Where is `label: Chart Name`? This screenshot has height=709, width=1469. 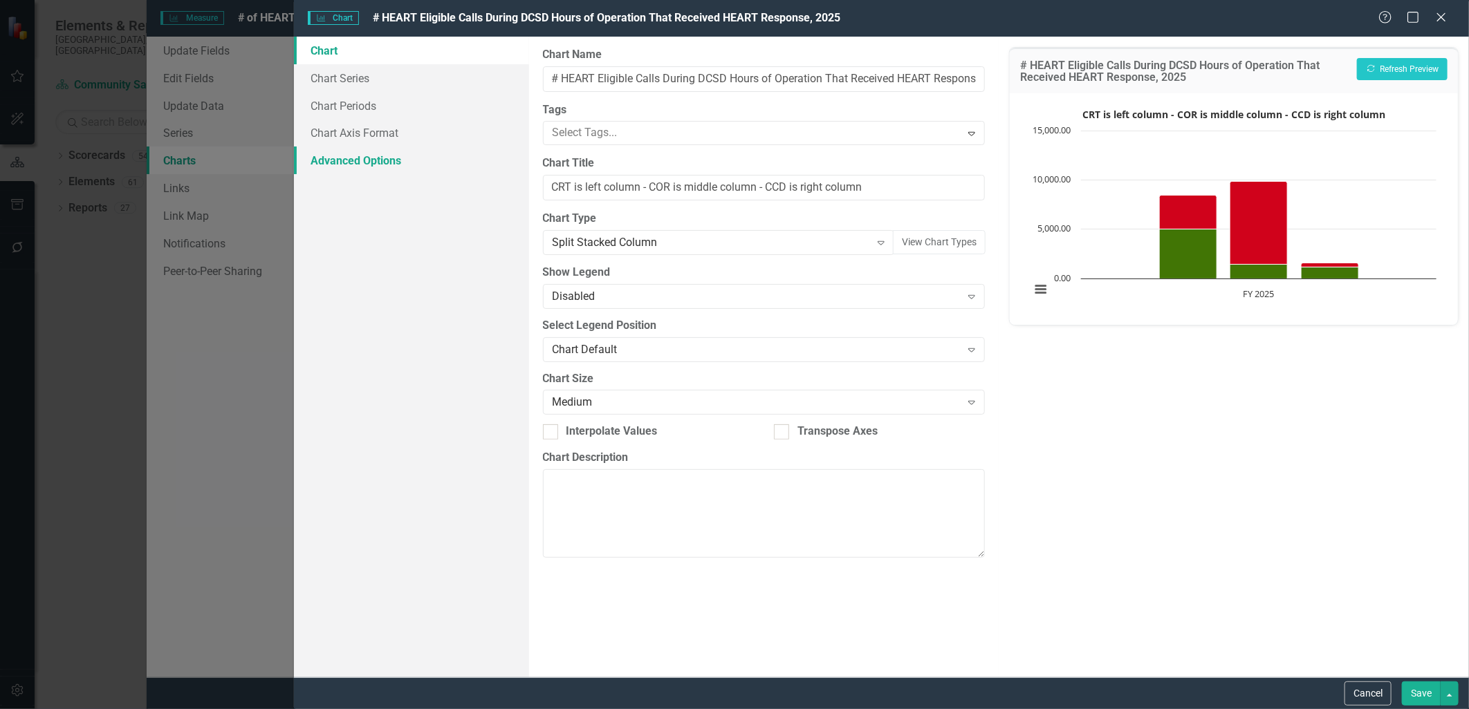 label: Chart Name is located at coordinates (764, 55).